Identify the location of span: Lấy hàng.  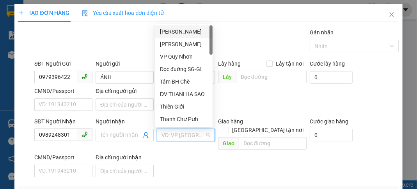
(230, 64).